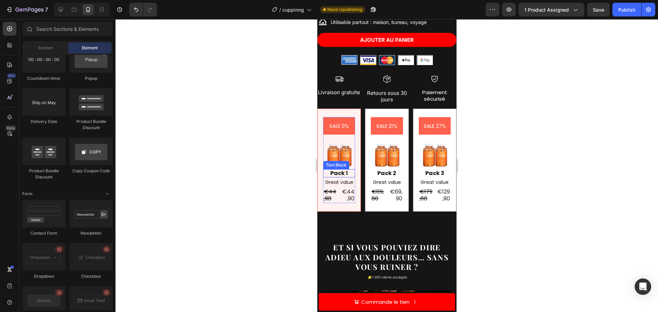  Describe the element at coordinates (70, 238) in the screenshot. I see `h2: ET SI VOUS POUVIEZ DIRE ADIEU AUX DOULEURS… SANS VOUS RUINER ?` at that location.